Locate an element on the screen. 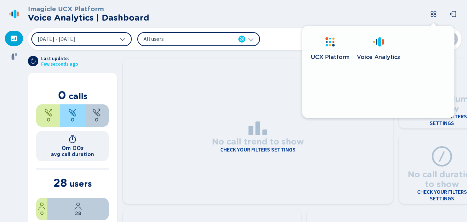  svg: dashboard-filled is located at coordinates (14, 38).